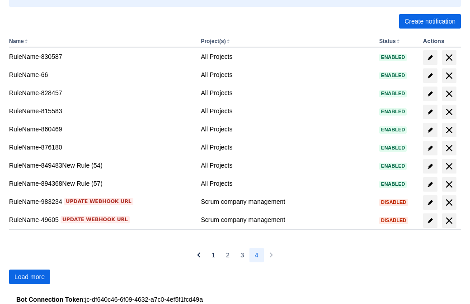 The width and height of the screenshot is (470, 304). What do you see at coordinates (213, 255) in the screenshot?
I see `span: 1` at bounding box center [213, 255].